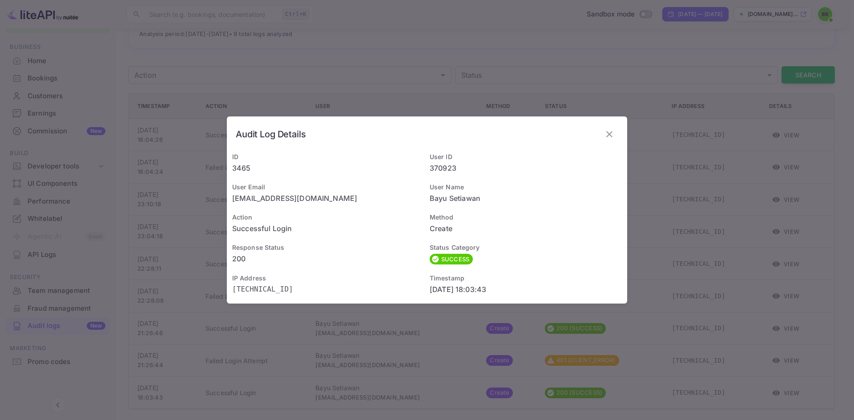 This screenshot has width=854, height=420. What do you see at coordinates (526, 198) in the screenshot?
I see `p: Bayu Setiawan` at bounding box center [526, 198].